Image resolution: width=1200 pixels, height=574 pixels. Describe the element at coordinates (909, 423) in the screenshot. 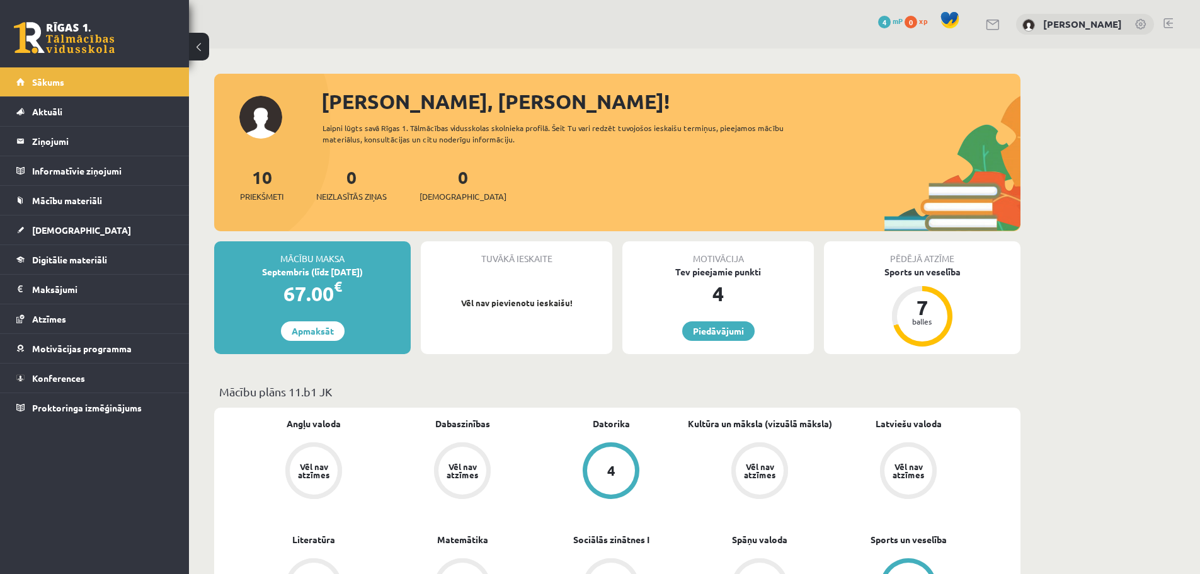

I see `a: Latviešu valoda` at that location.